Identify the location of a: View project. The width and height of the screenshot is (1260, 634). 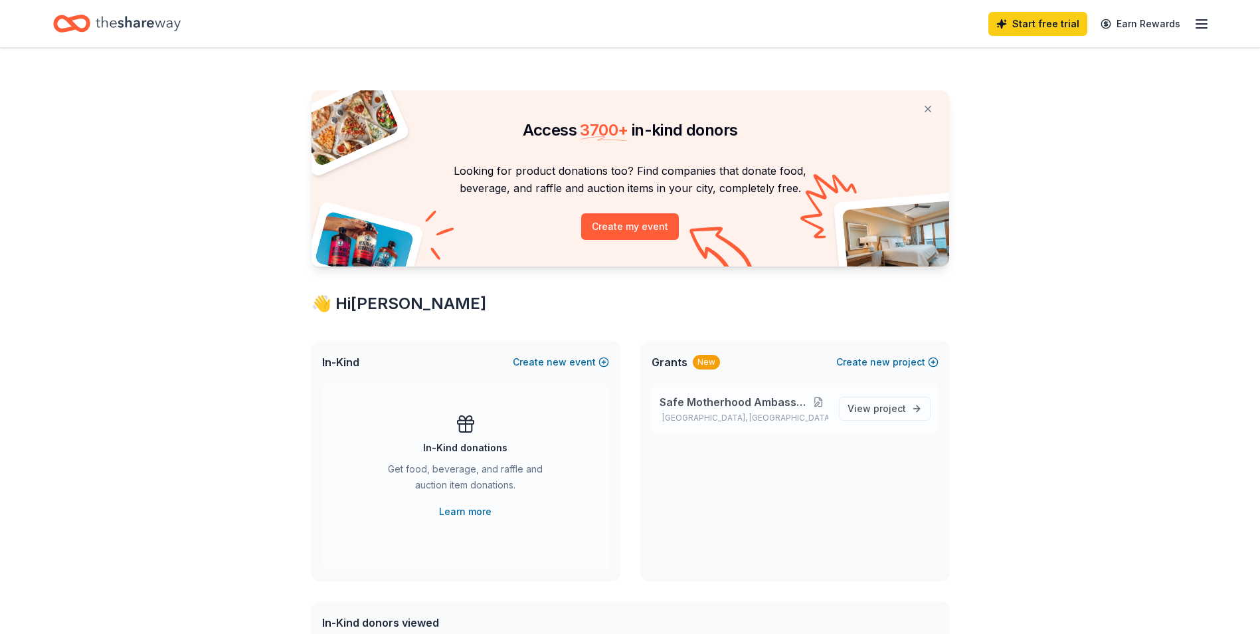
(885, 408).